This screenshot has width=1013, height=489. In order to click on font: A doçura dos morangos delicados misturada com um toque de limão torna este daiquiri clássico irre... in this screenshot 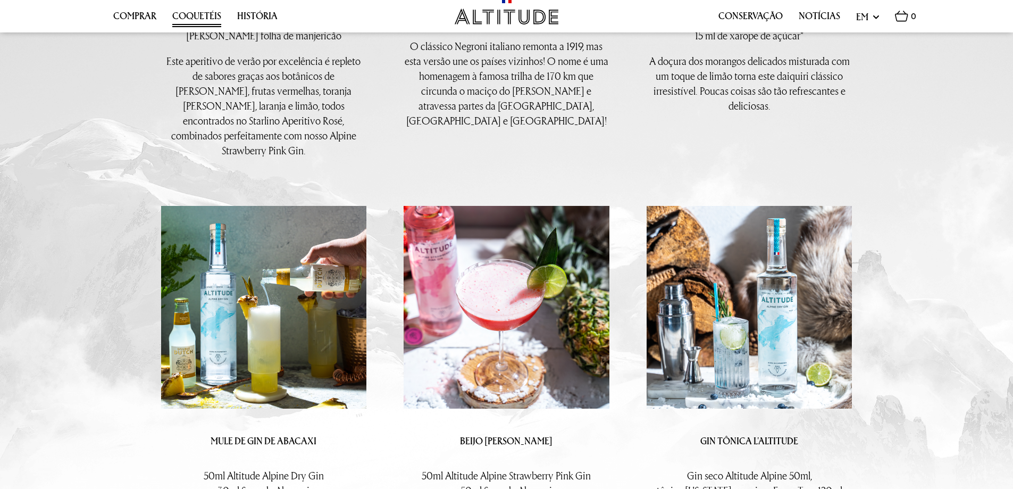, I will do `click(749, 83)`.